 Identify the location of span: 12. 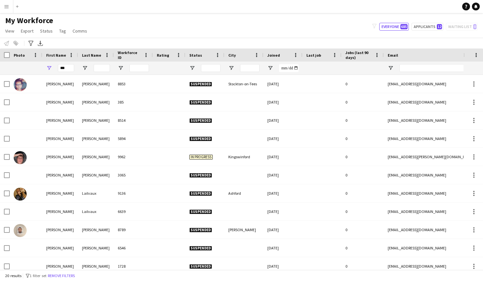
(439, 27).